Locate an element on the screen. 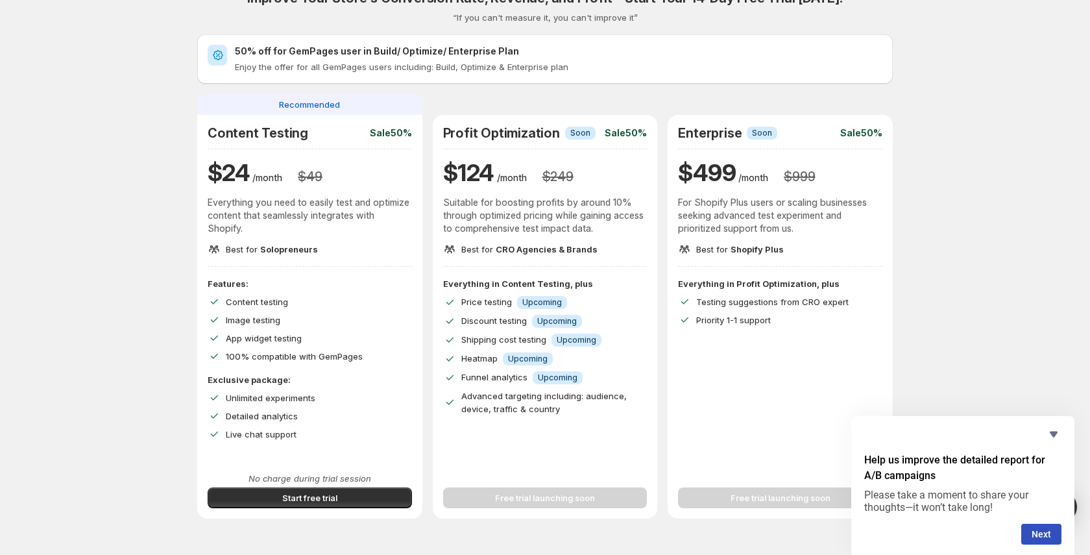  p: No charge during trial session is located at coordinates (310, 478).